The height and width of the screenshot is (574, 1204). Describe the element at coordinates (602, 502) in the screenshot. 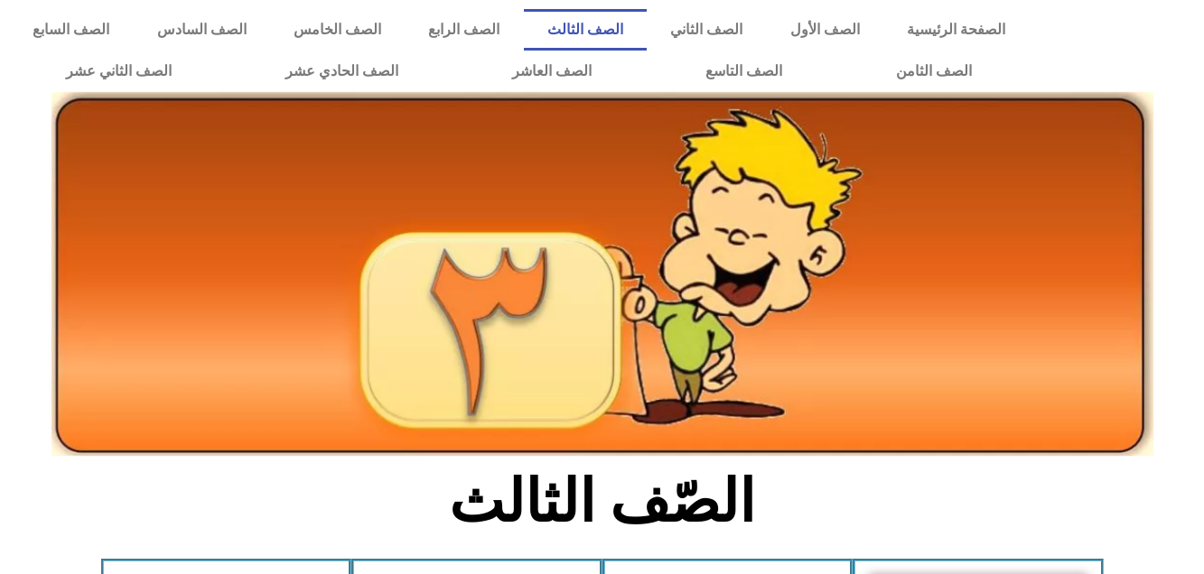

I see `h2: الصّف الثالث` at that location.